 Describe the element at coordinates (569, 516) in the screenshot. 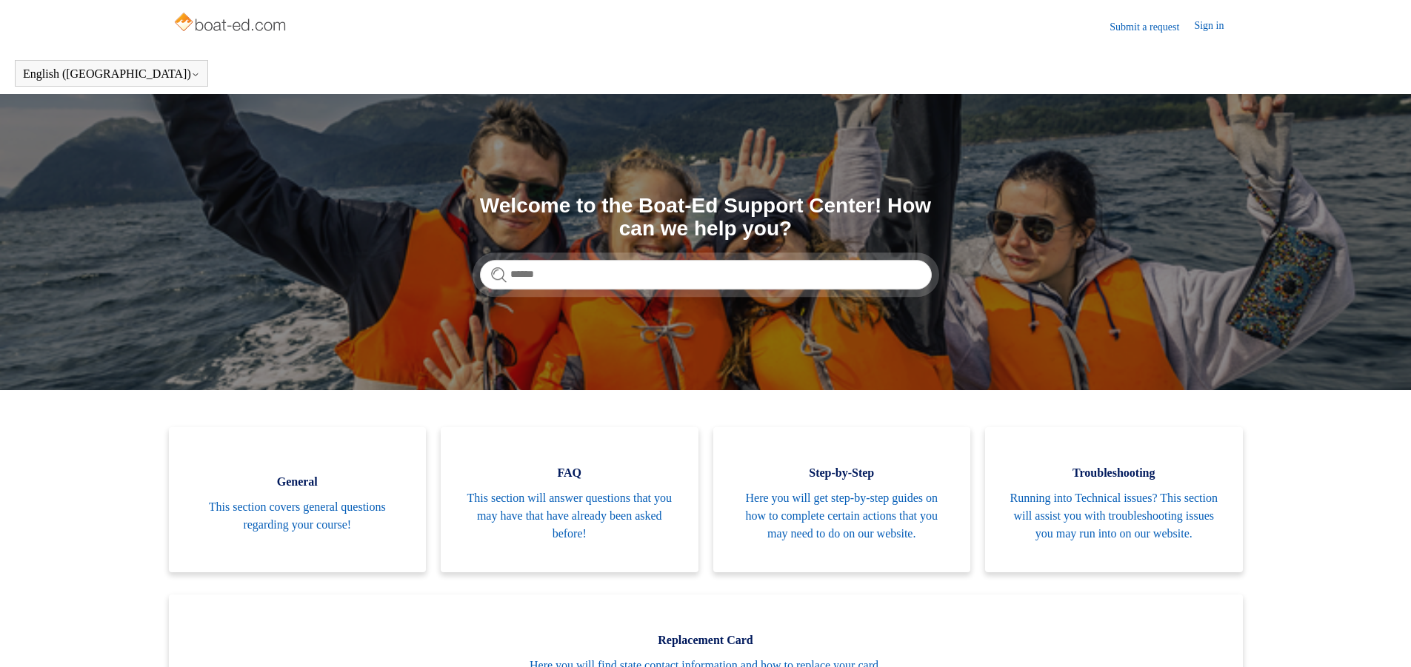

I see `span: This section will answer questions that you may have that have already been asked before!` at that location.